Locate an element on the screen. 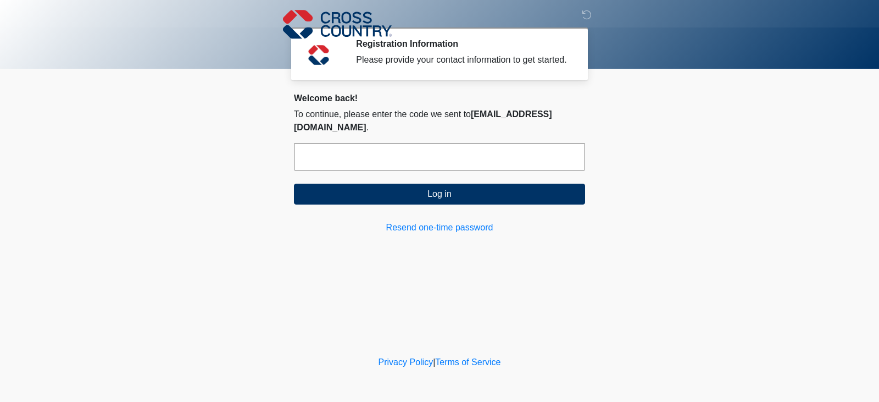 This screenshot has width=879, height=402. a: Privacy Policy is located at coordinates (406, 362).